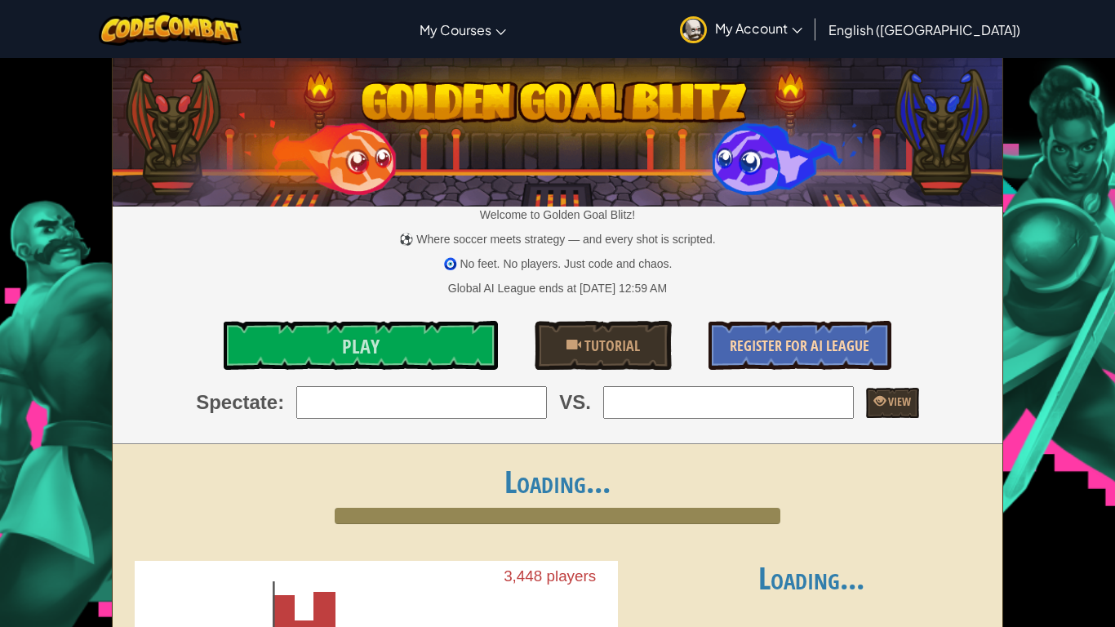  I want to click on h1: Loading..., so click(558, 482).